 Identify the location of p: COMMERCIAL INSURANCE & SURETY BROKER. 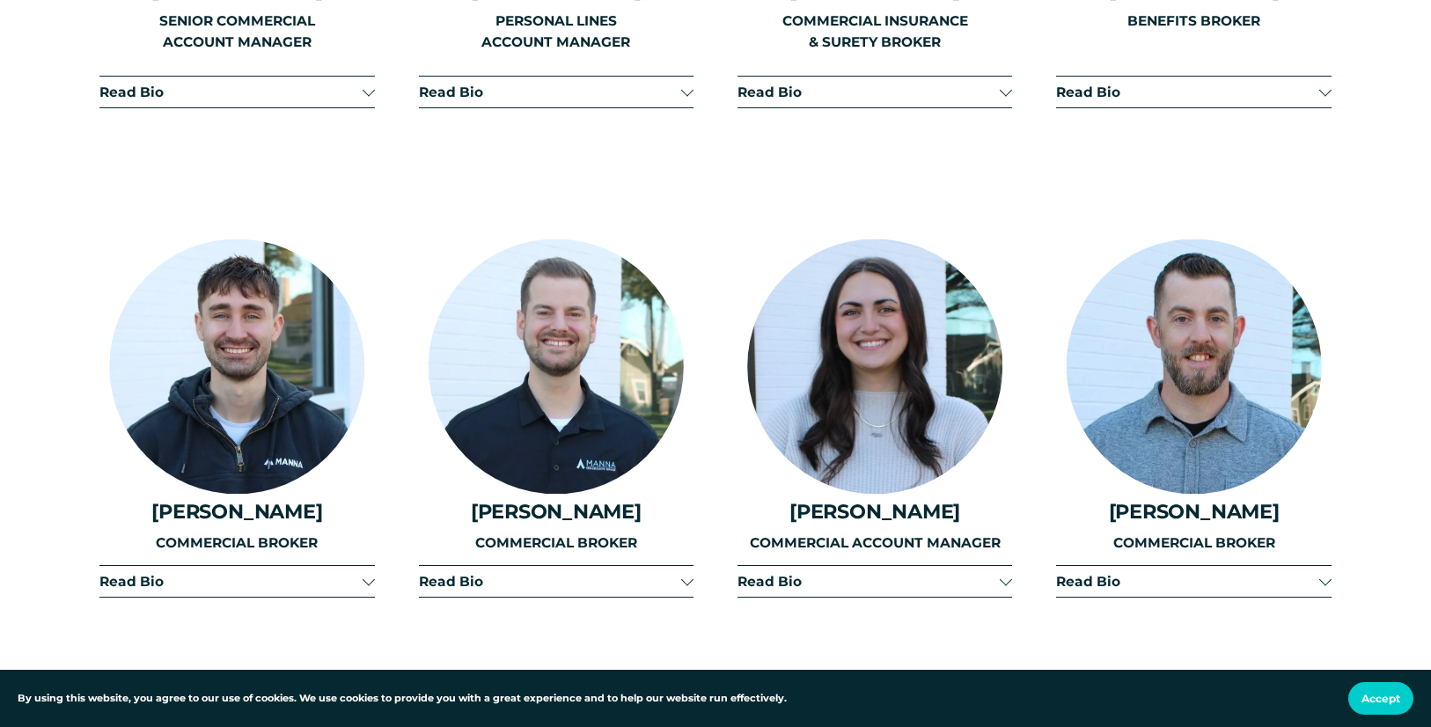
(875, 32).